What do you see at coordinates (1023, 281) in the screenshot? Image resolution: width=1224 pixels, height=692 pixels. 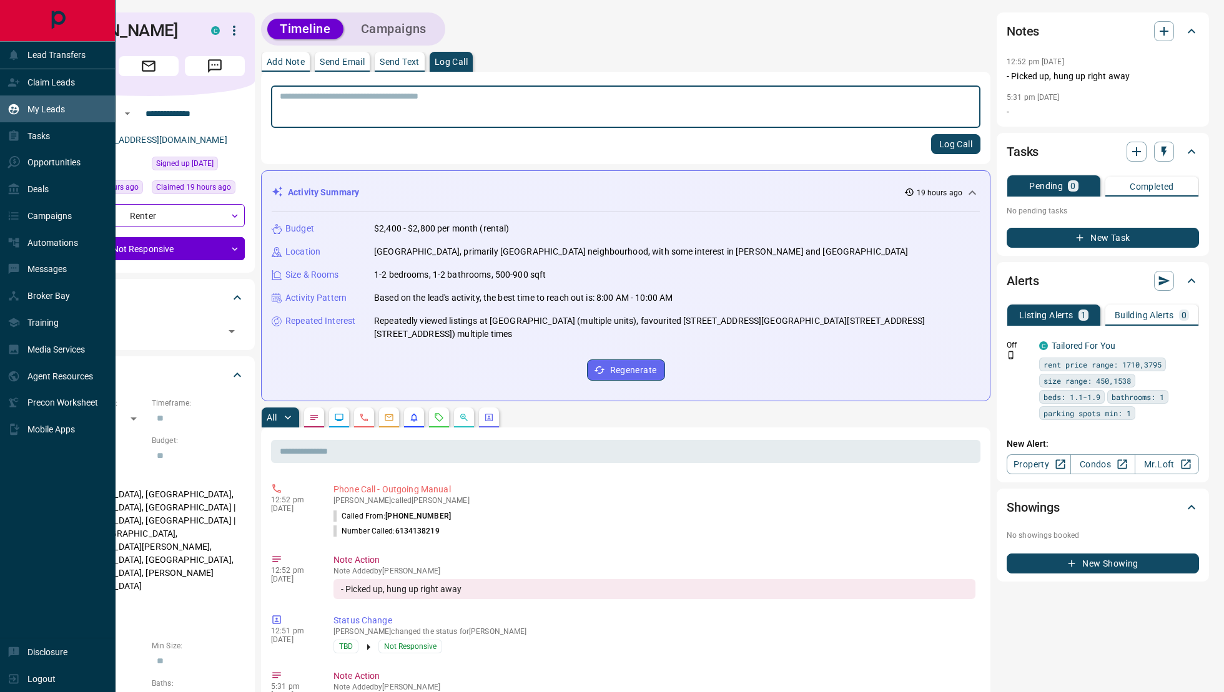 I see `h2: Alerts` at bounding box center [1023, 281].